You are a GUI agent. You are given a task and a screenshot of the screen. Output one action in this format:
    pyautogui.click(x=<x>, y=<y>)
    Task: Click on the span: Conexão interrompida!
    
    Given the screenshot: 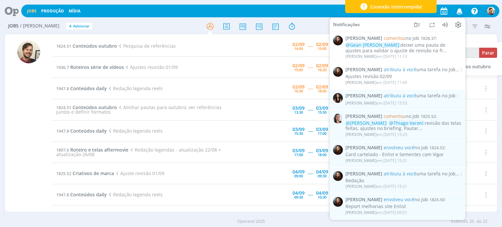 What is the action you would take?
    pyautogui.click(x=396, y=7)
    